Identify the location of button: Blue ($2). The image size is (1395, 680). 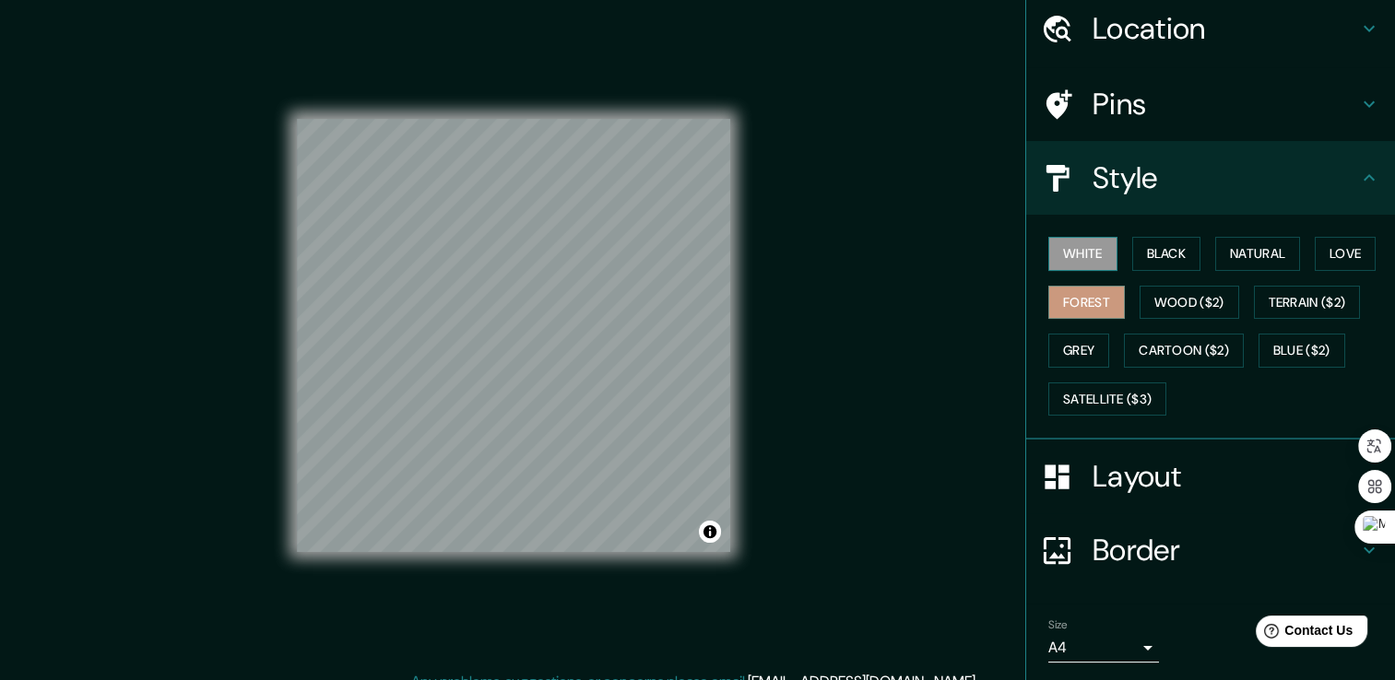
(1302, 350).